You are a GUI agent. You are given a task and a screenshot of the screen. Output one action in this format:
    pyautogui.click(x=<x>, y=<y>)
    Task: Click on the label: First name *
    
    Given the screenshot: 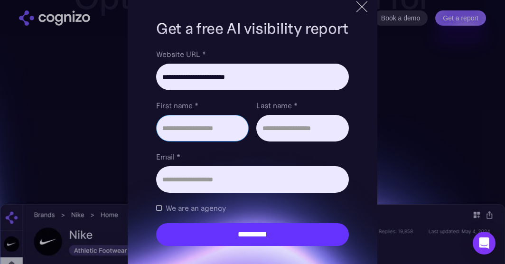 What is the action you would take?
    pyautogui.click(x=202, y=105)
    